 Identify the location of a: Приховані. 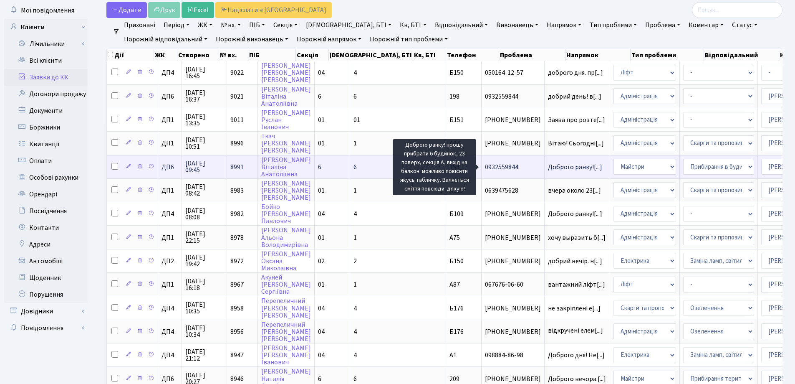
(139, 25).